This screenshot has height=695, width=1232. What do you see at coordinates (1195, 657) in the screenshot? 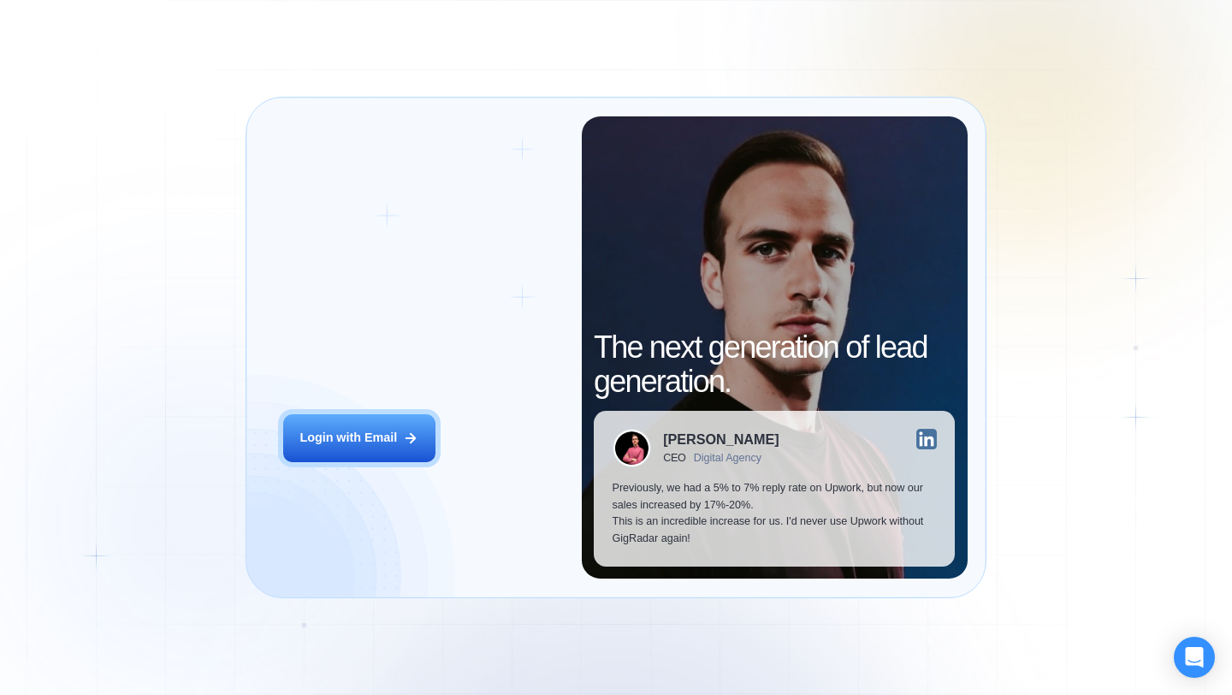
I see `div: Open Intercom Messenger` at bounding box center [1195, 657].